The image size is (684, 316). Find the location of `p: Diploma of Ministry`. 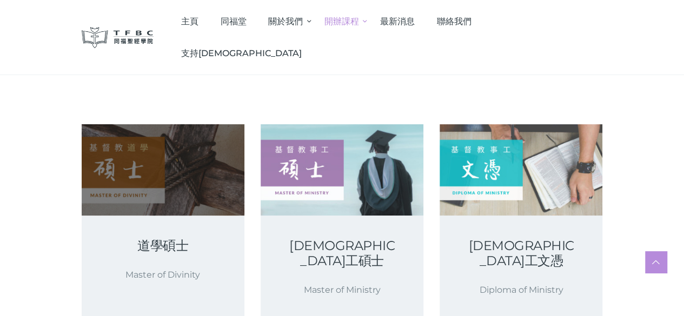

p: Diploma of Ministry is located at coordinates (520, 290).